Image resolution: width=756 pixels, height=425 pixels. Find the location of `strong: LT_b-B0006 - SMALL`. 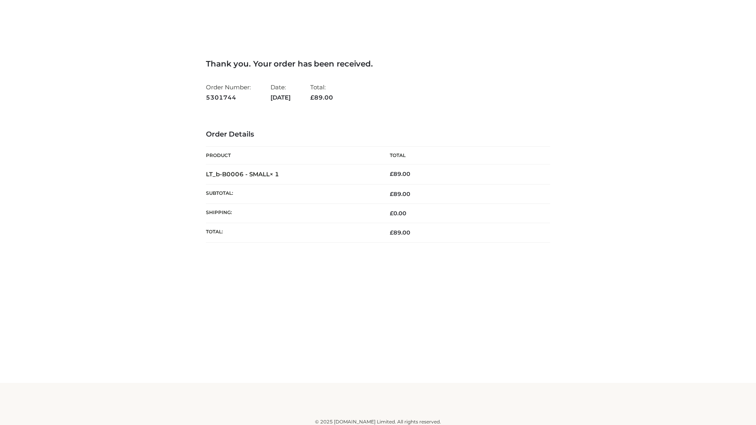

strong: LT_b-B0006 - SMALL is located at coordinates (242, 174).